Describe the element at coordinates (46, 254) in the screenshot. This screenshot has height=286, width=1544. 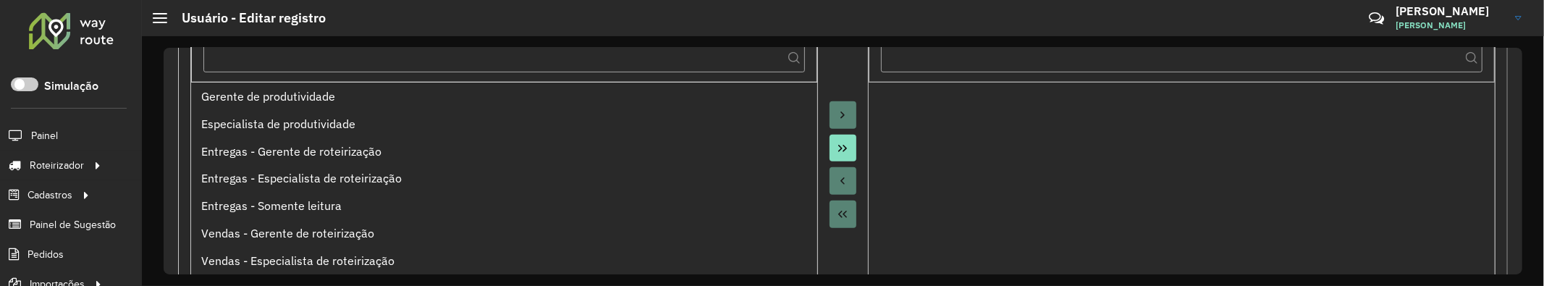
I see `span: Pedidos` at that location.